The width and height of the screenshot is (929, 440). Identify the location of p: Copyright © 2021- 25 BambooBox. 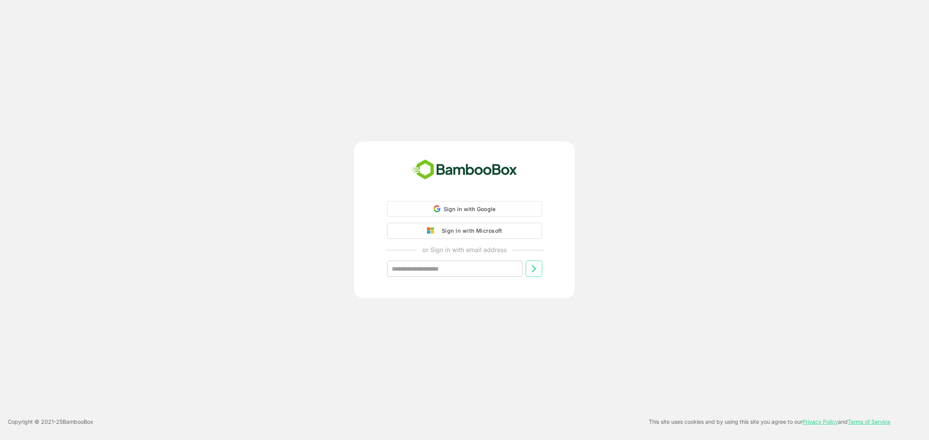
(50, 422).